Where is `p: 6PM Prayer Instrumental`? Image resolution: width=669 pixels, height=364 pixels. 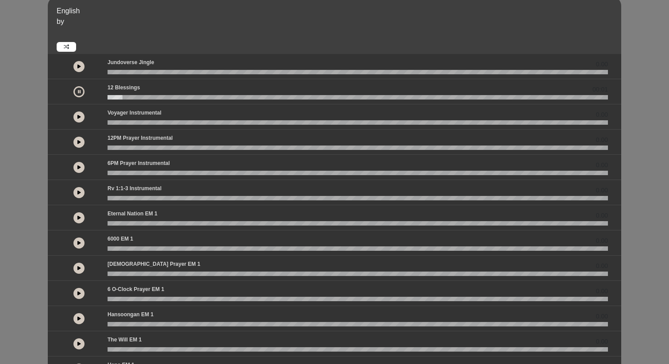
p: 6PM Prayer Instrumental is located at coordinates (138, 163).